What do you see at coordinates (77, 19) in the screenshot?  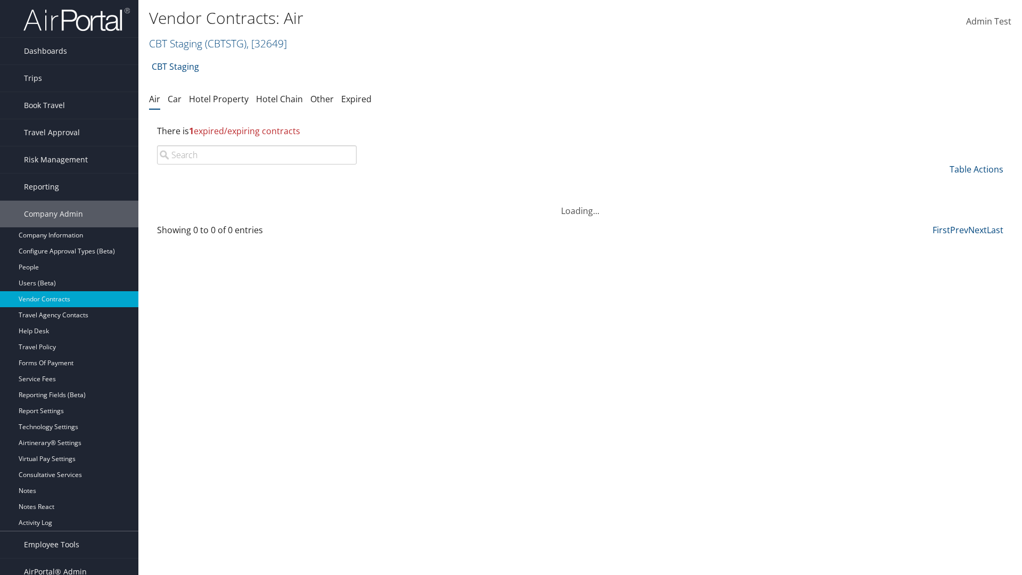 I see `img: airportal-logo.png` at bounding box center [77, 19].